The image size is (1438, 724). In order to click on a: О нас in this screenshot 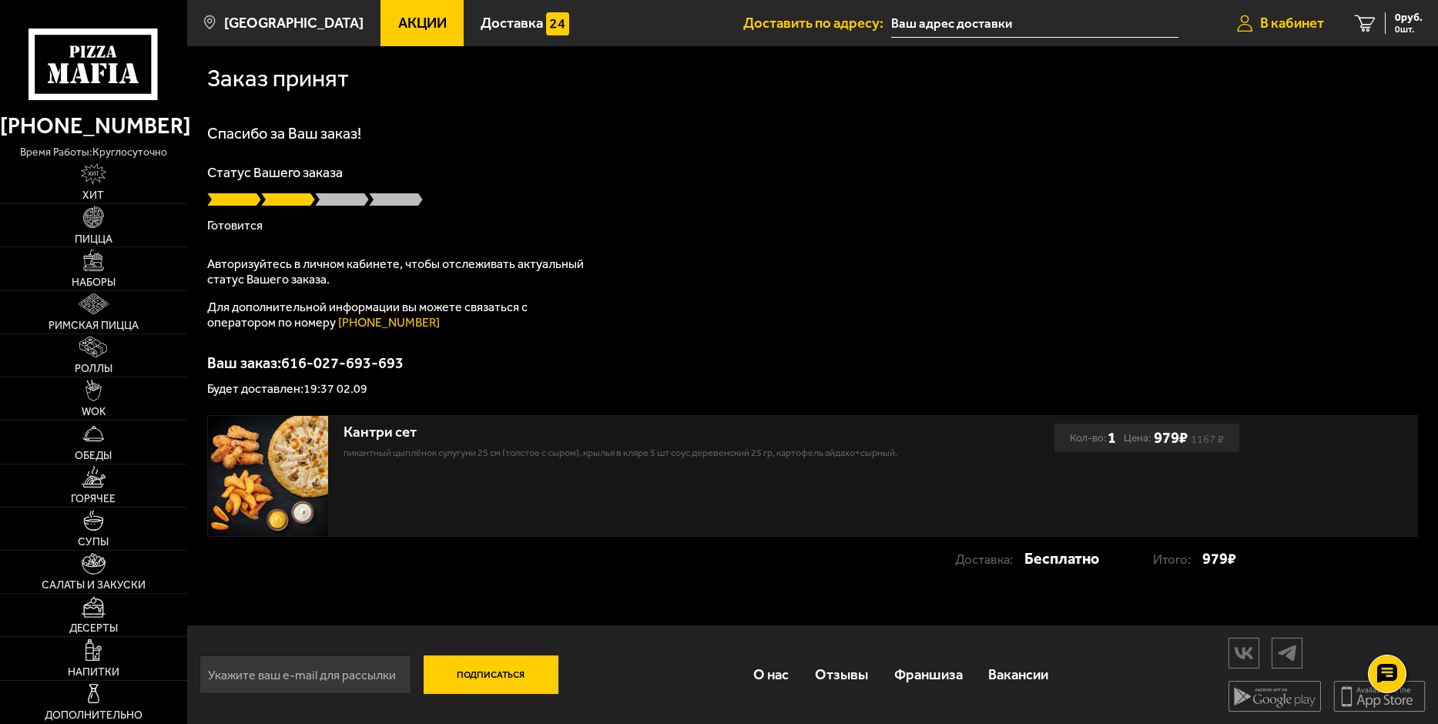, I will do `click(772, 674)`.